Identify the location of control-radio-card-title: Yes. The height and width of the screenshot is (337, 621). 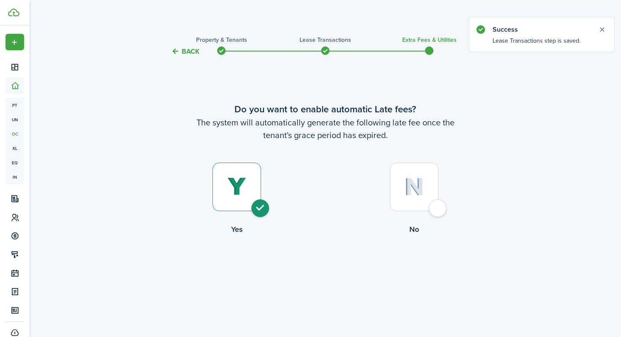
(236, 229).